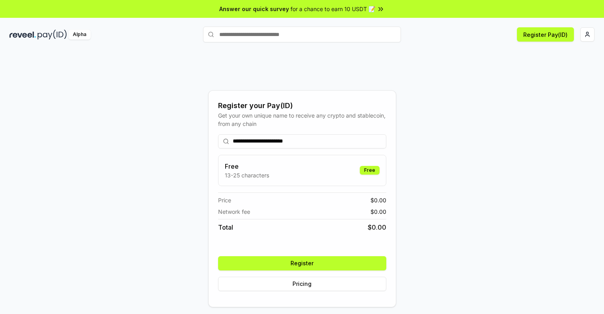  I want to click on span: Answer our quick survey, so click(254, 9).